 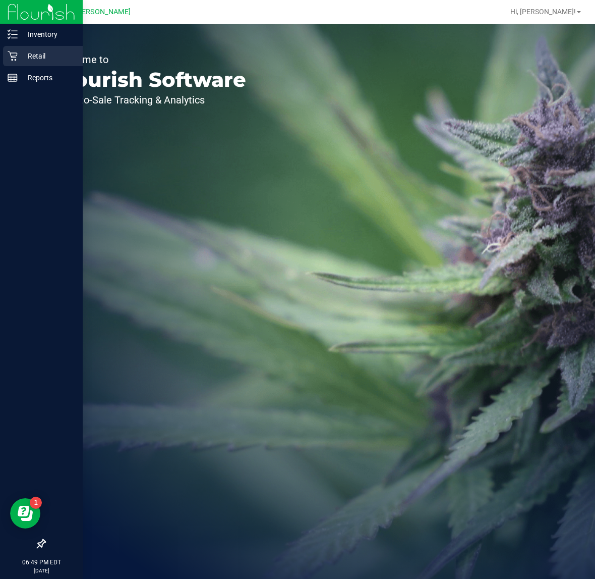 I want to click on p: Welcome to, so click(x=150, y=60).